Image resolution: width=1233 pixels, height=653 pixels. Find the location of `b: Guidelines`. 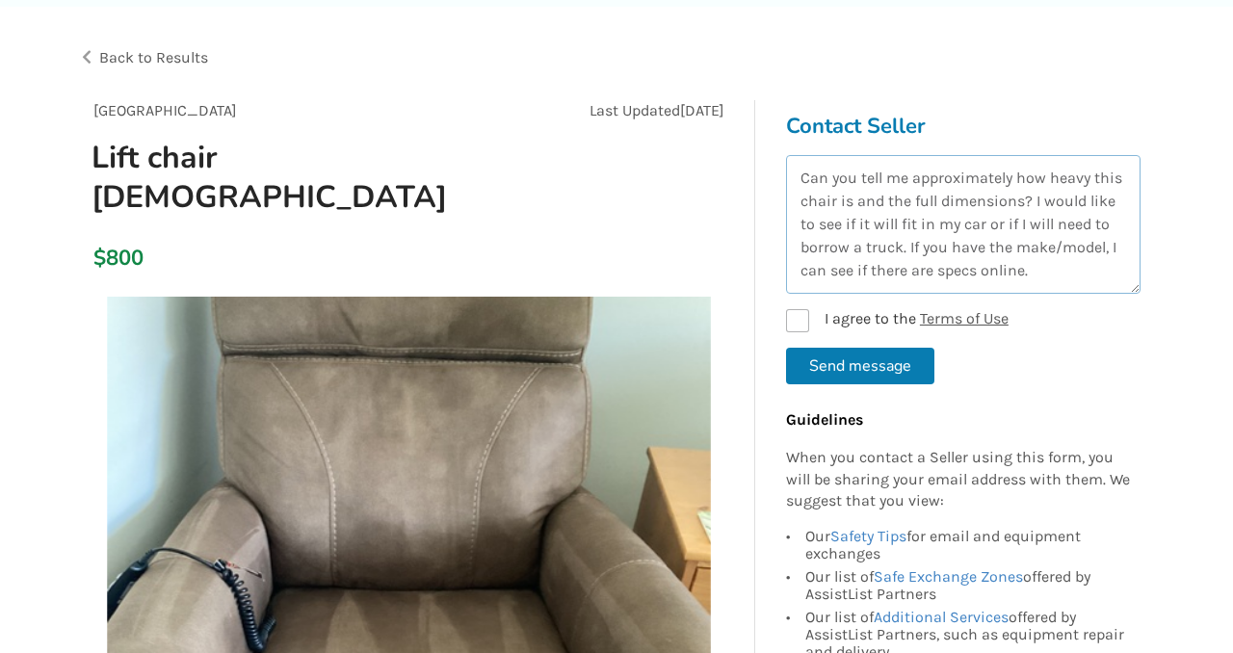

b: Guidelines is located at coordinates (825, 419).